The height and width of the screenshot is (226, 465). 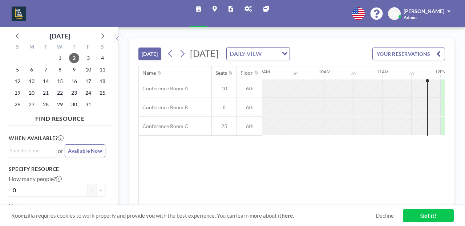 What do you see at coordinates (88, 81) in the screenshot?
I see `span: Friday, October 17, 2025` at bounding box center [88, 81].